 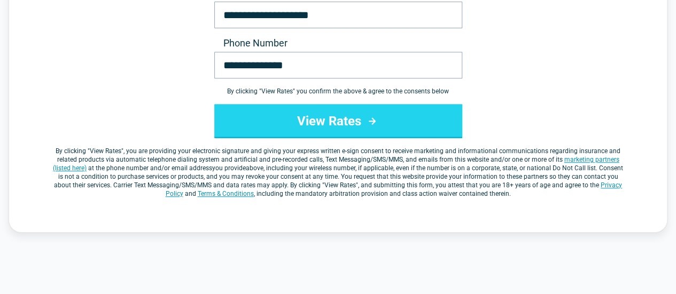 I want to click on span: View Rates, so click(x=105, y=151).